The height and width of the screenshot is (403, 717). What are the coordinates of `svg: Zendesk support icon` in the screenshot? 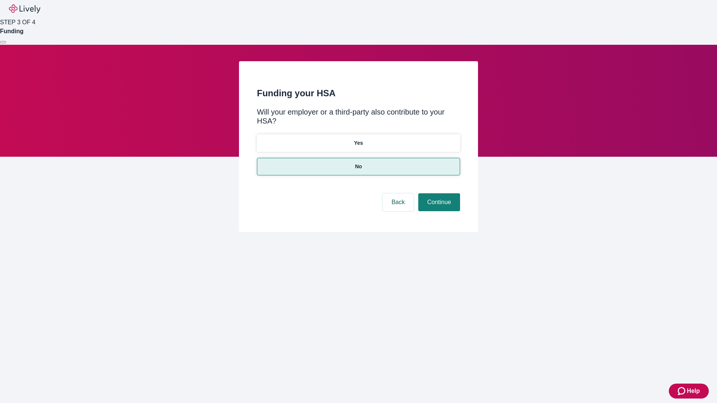 It's located at (682, 391).